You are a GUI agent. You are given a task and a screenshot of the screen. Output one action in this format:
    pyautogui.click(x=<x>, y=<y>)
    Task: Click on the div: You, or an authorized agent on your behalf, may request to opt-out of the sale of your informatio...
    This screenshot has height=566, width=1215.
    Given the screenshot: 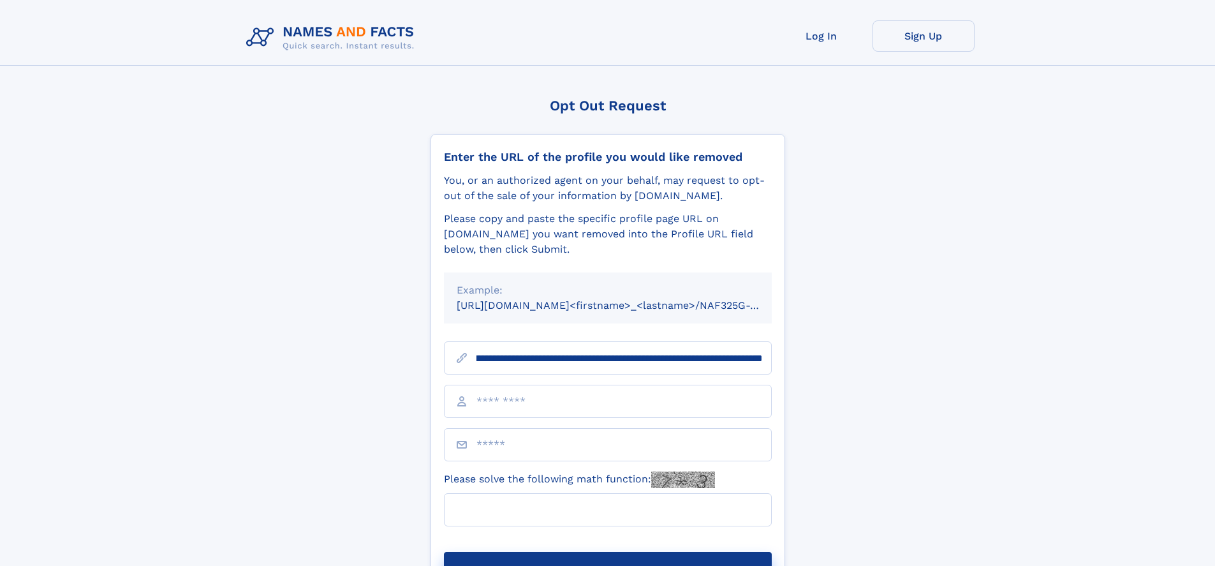 What is the action you would take?
    pyautogui.click(x=608, y=188)
    